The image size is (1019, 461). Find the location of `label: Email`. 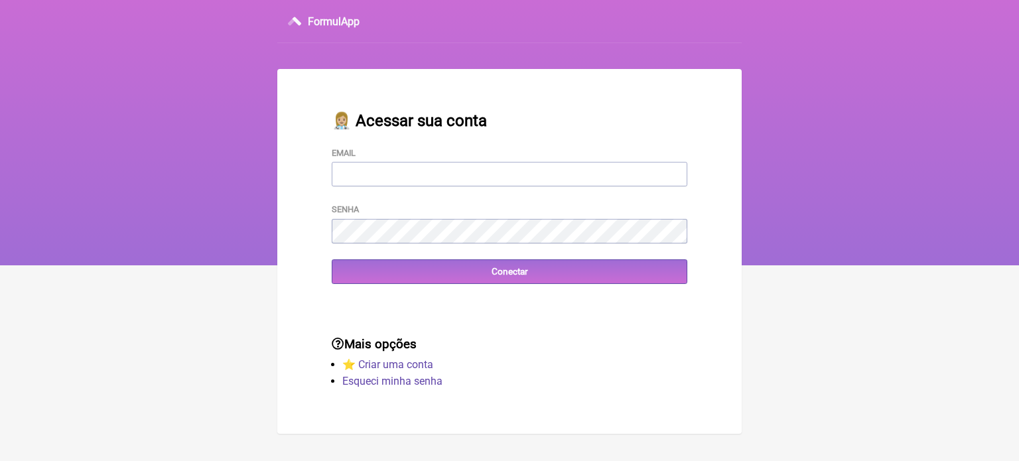

label: Email is located at coordinates (344, 153).